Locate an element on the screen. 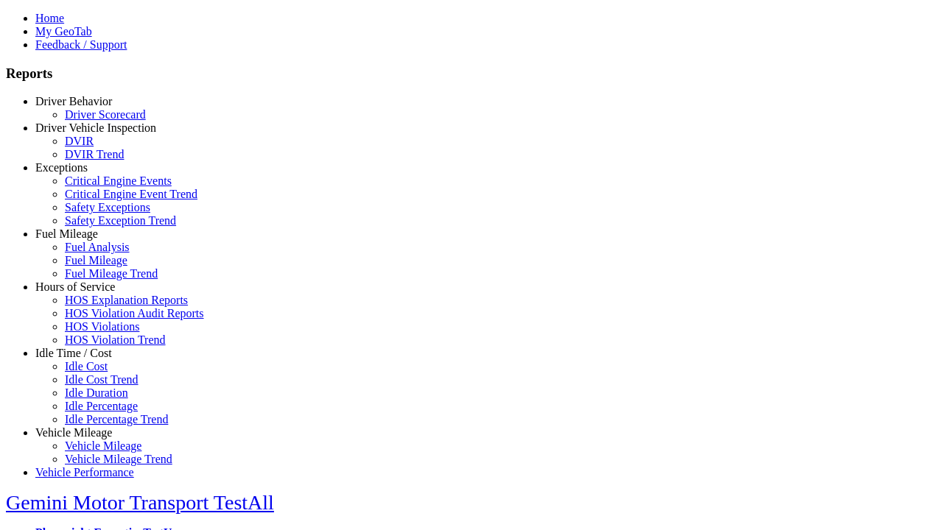  a: Hours of Service is located at coordinates (75, 286).